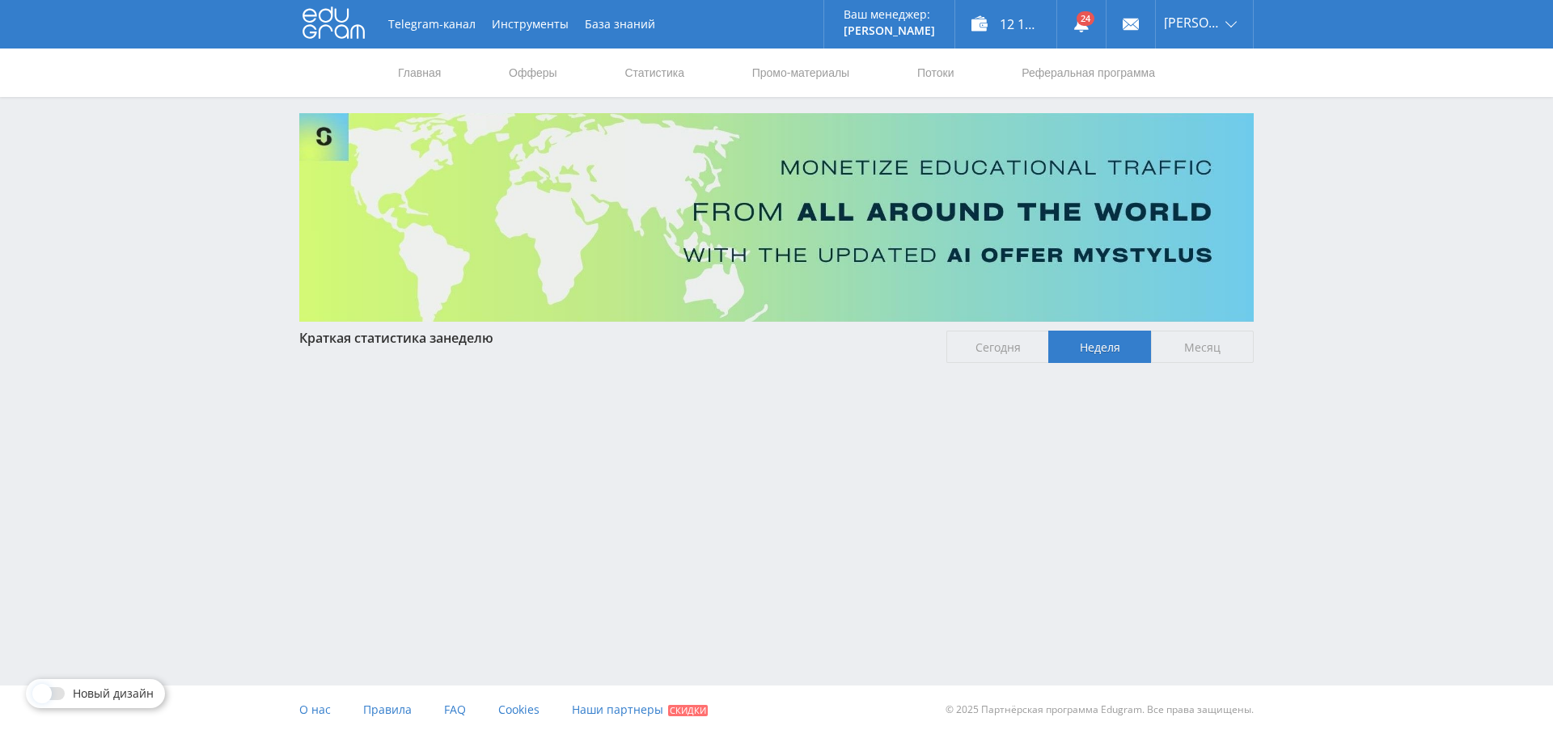 The image size is (1553, 734). What do you see at coordinates (315, 710) in the screenshot?
I see `a: О нас` at bounding box center [315, 710].